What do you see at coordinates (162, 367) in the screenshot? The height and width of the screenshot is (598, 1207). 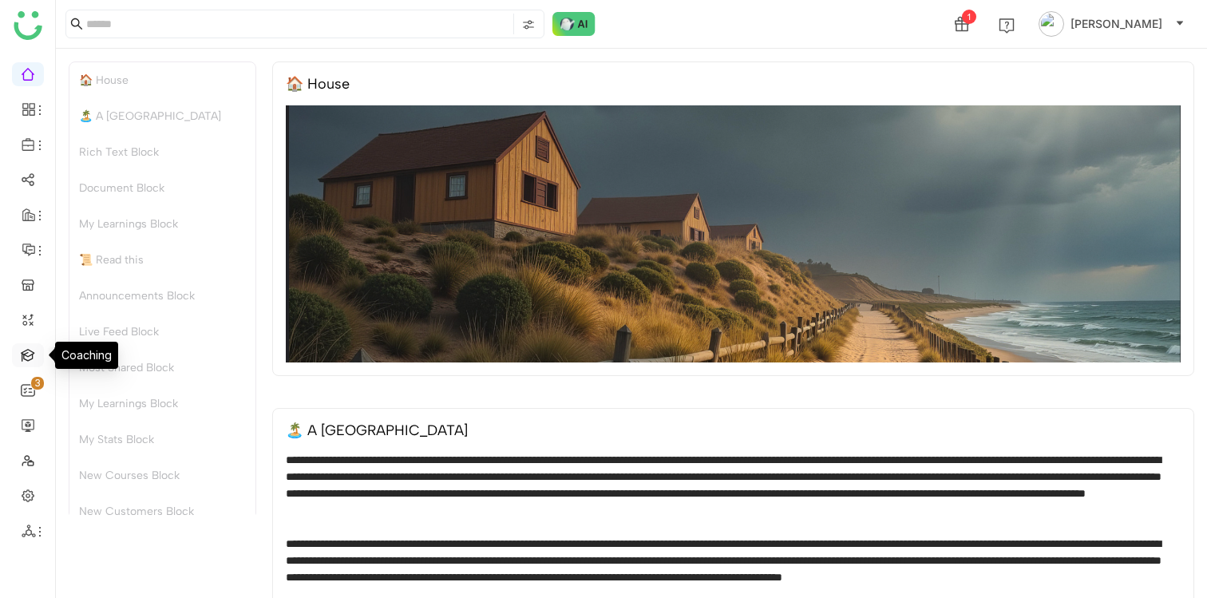 I see `div: Most Shared Block` at bounding box center [162, 367].